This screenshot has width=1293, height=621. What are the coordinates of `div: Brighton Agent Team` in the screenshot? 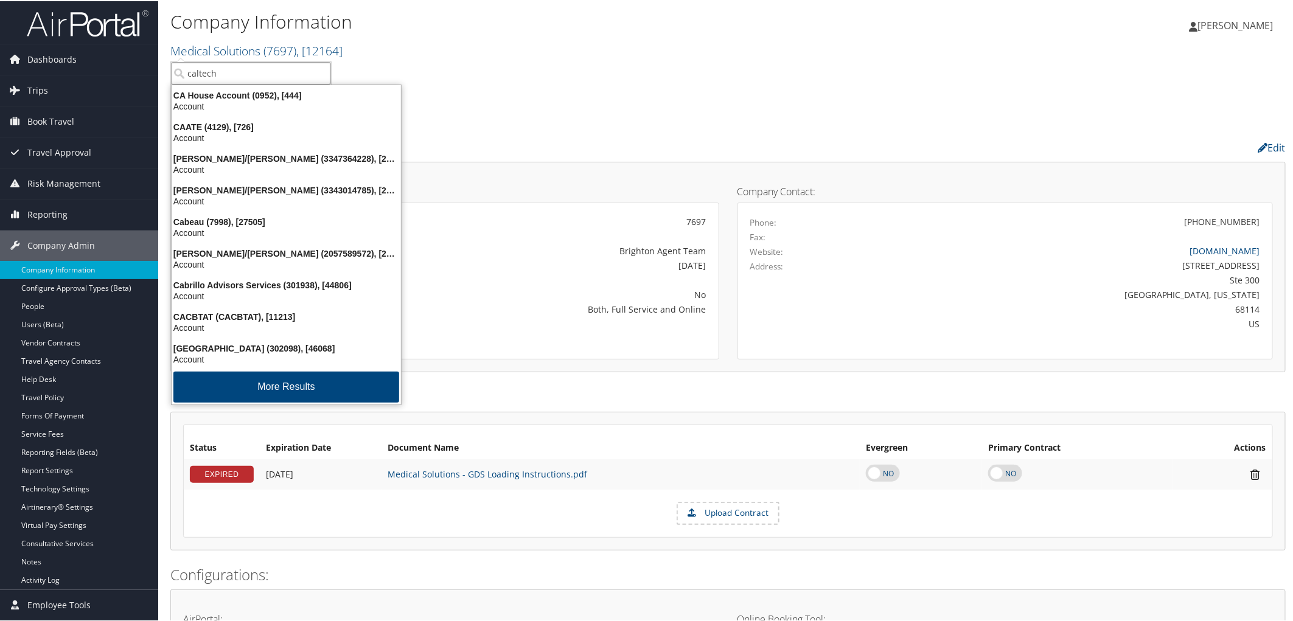 It's located at (539, 250).